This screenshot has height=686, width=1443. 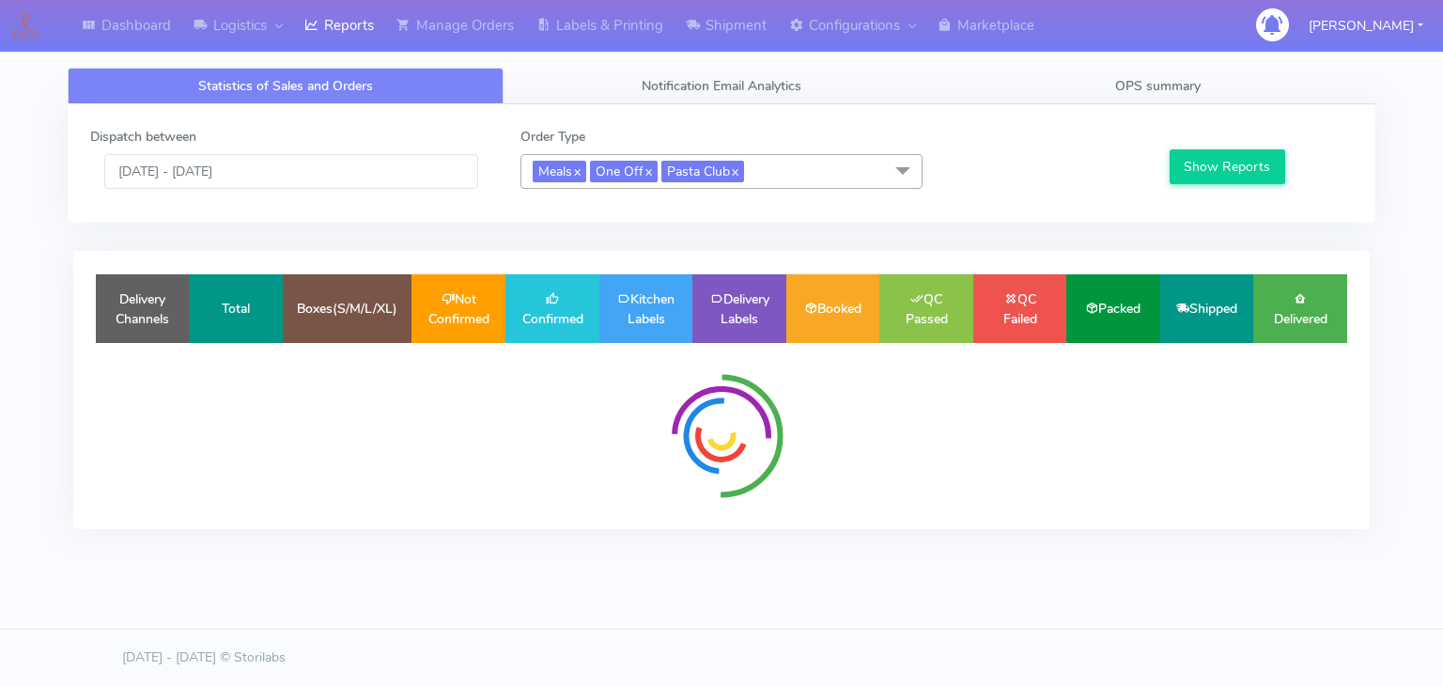 I want to click on label: Dispatch between, so click(x=143, y=136).